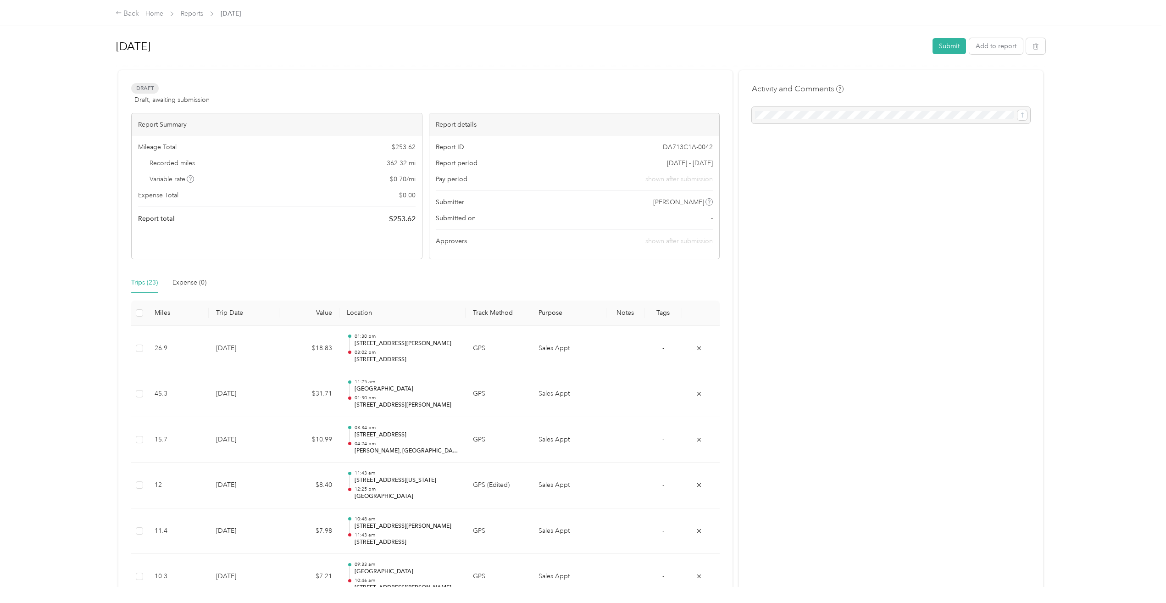 The image size is (1166, 603). I want to click on p: 12:25 pm, so click(406, 489).